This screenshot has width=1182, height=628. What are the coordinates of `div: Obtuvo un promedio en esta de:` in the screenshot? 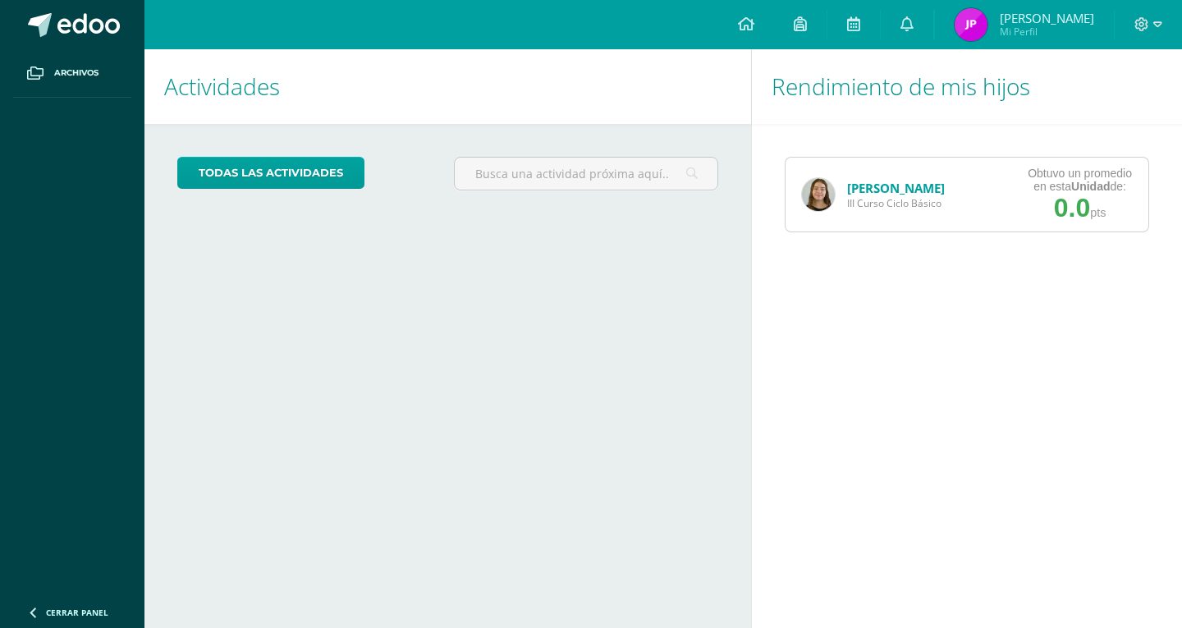 It's located at (1079, 180).